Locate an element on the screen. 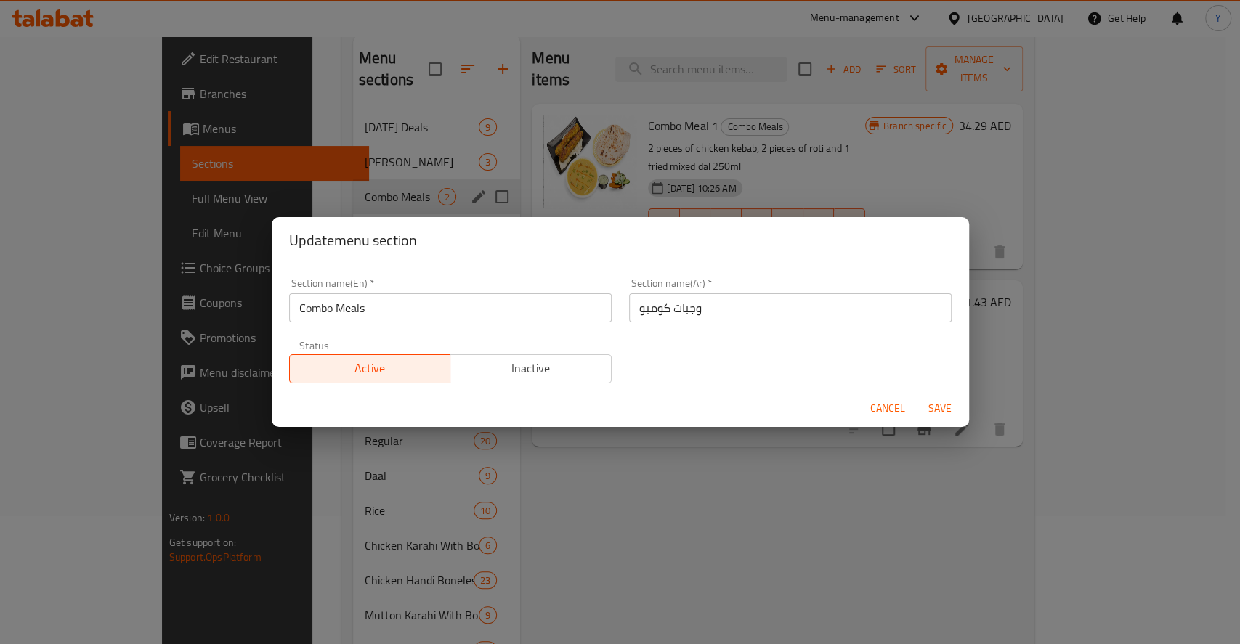 The height and width of the screenshot is (644, 1240). button: Active is located at coordinates (370, 369).